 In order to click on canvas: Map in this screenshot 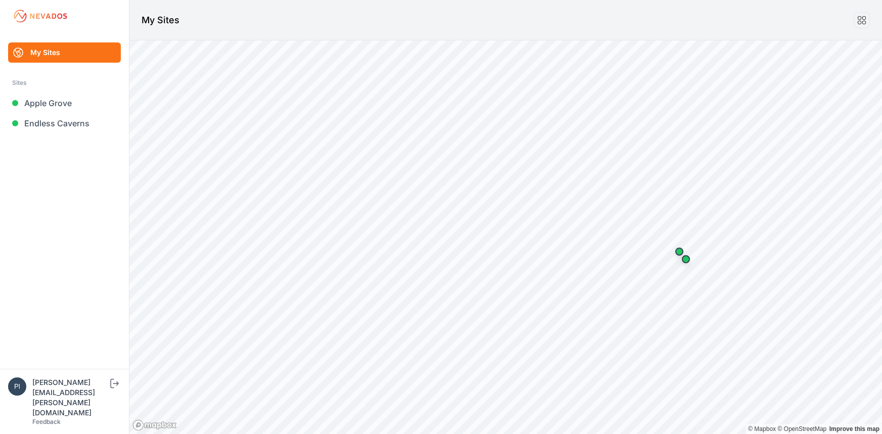, I will do `click(505, 237)`.